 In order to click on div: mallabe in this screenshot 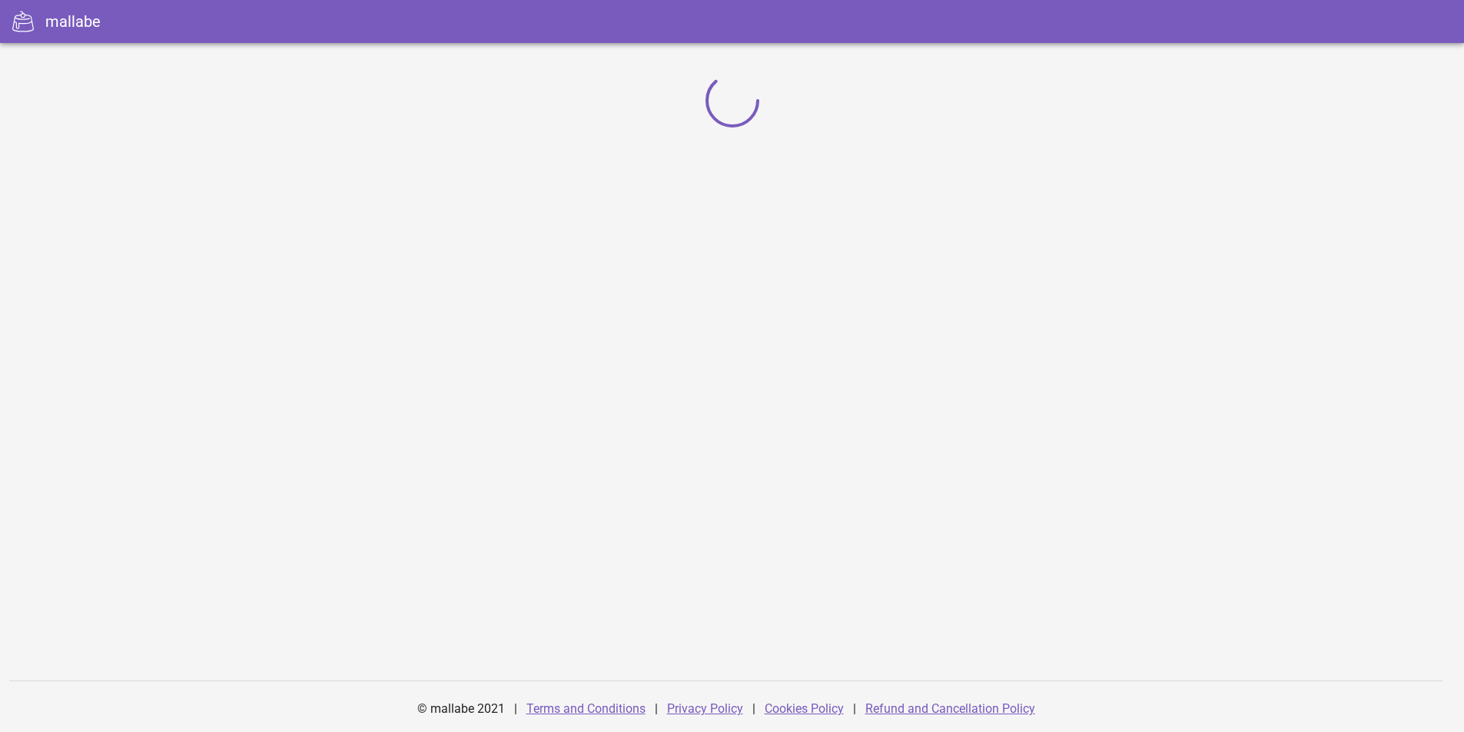, I will do `click(73, 22)`.